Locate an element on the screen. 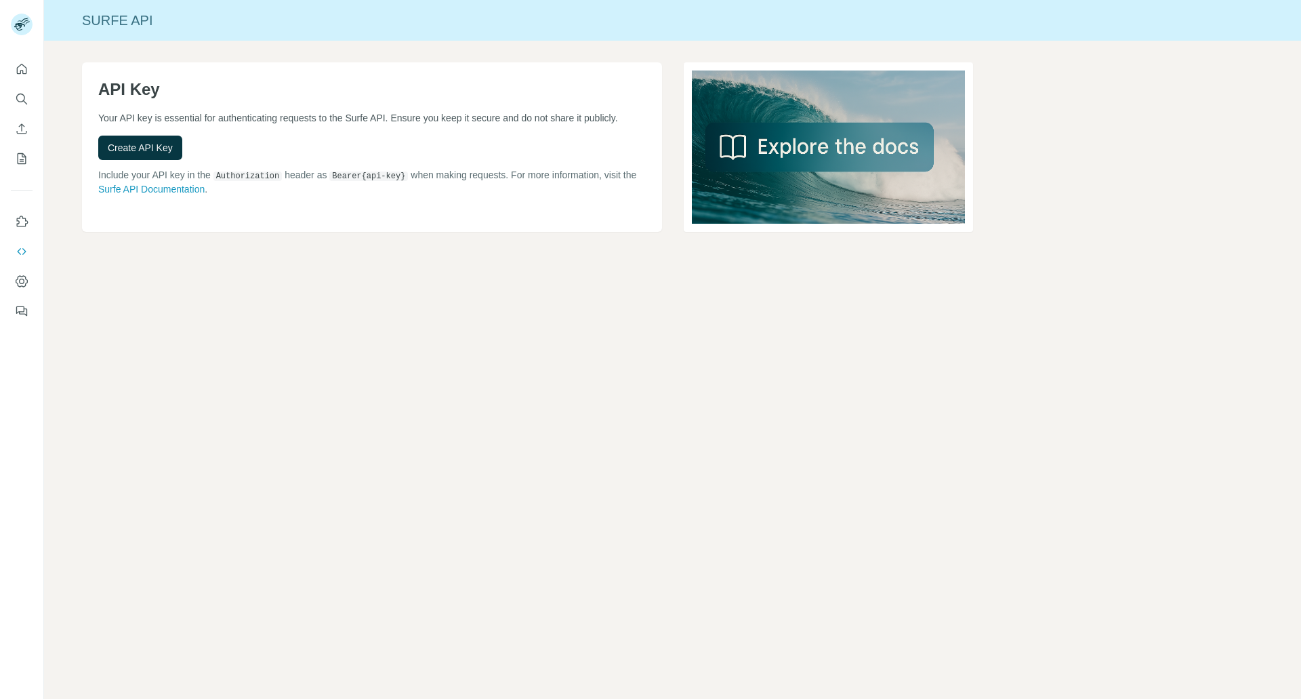 This screenshot has height=699, width=1301. button: Feedback is located at coordinates (22, 311).